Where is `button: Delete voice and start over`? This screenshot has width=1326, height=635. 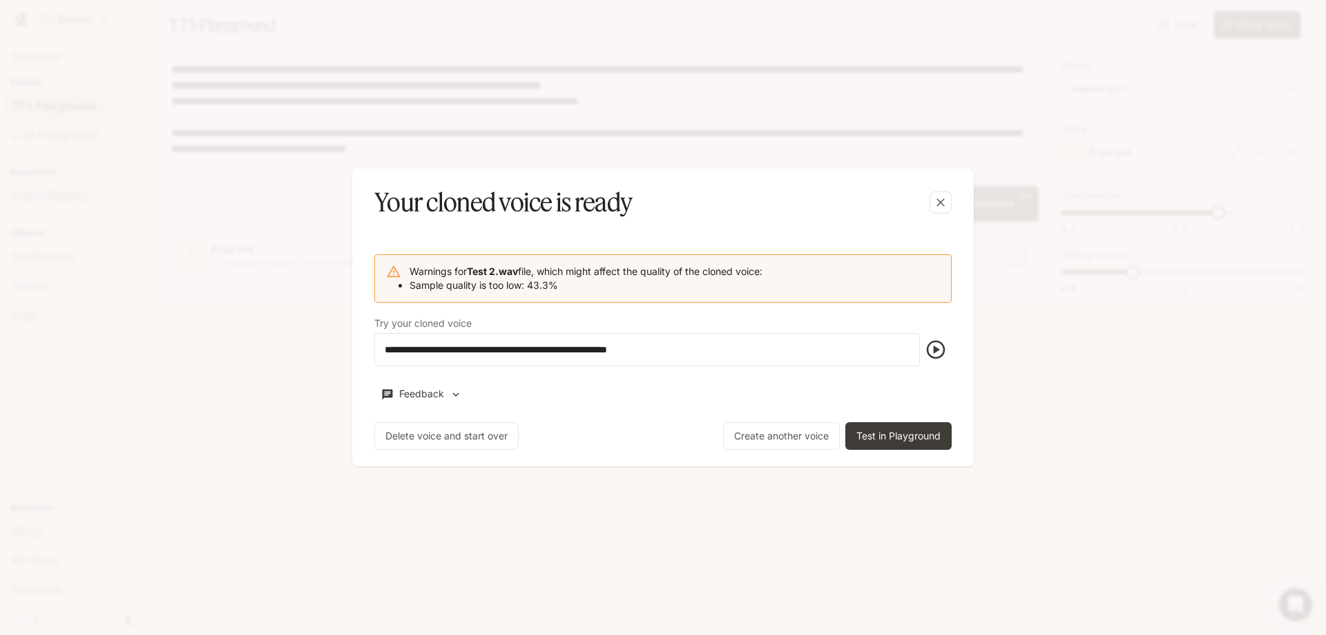
button: Delete voice and start over is located at coordinates (446, 436).